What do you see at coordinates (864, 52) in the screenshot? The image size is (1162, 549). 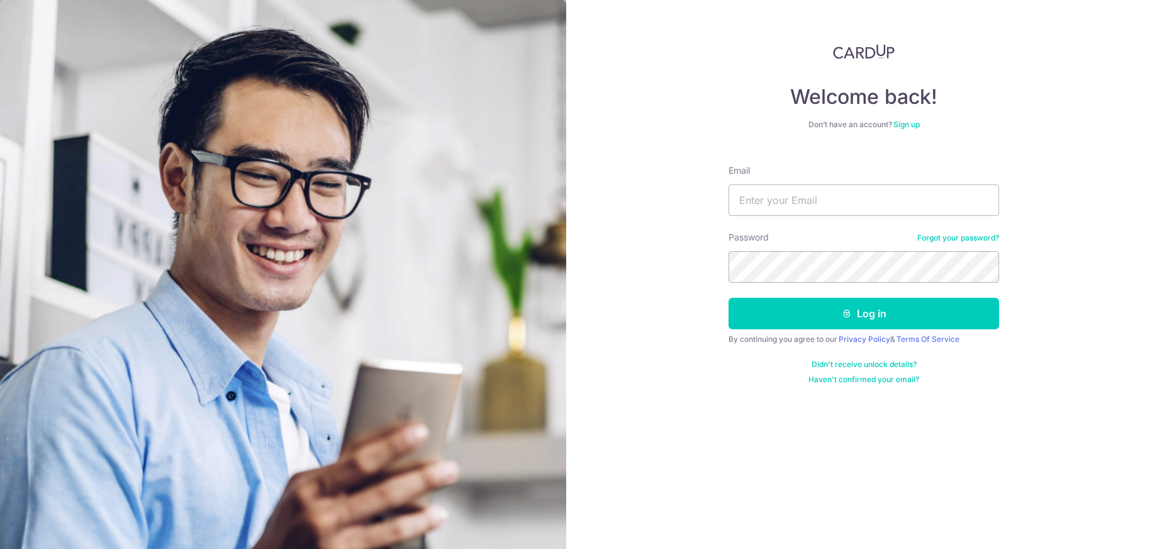 I see `img: CardUp Logo` at bounding box center [864, 52].